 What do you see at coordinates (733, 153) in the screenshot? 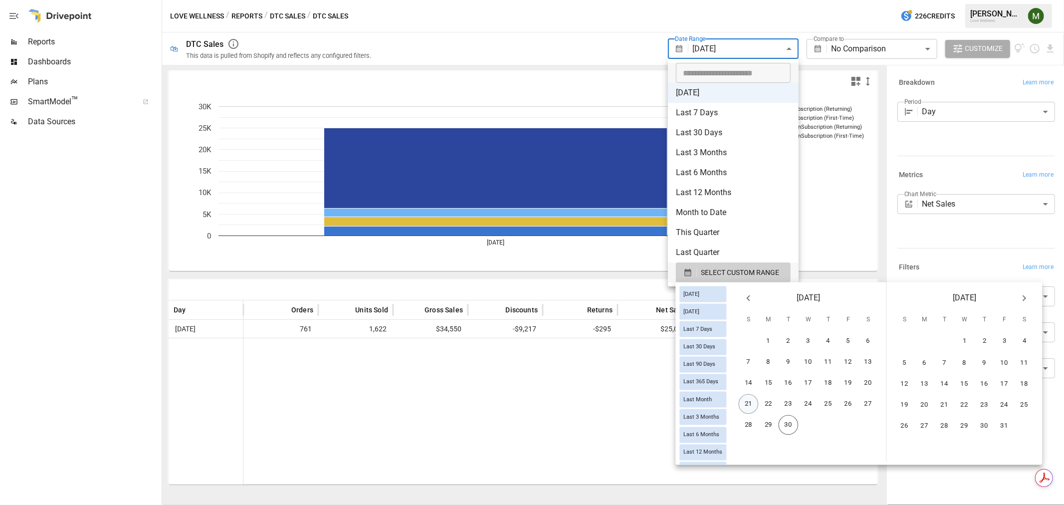
I see `li: Last 3 Months` at bounding box center [733, 153].